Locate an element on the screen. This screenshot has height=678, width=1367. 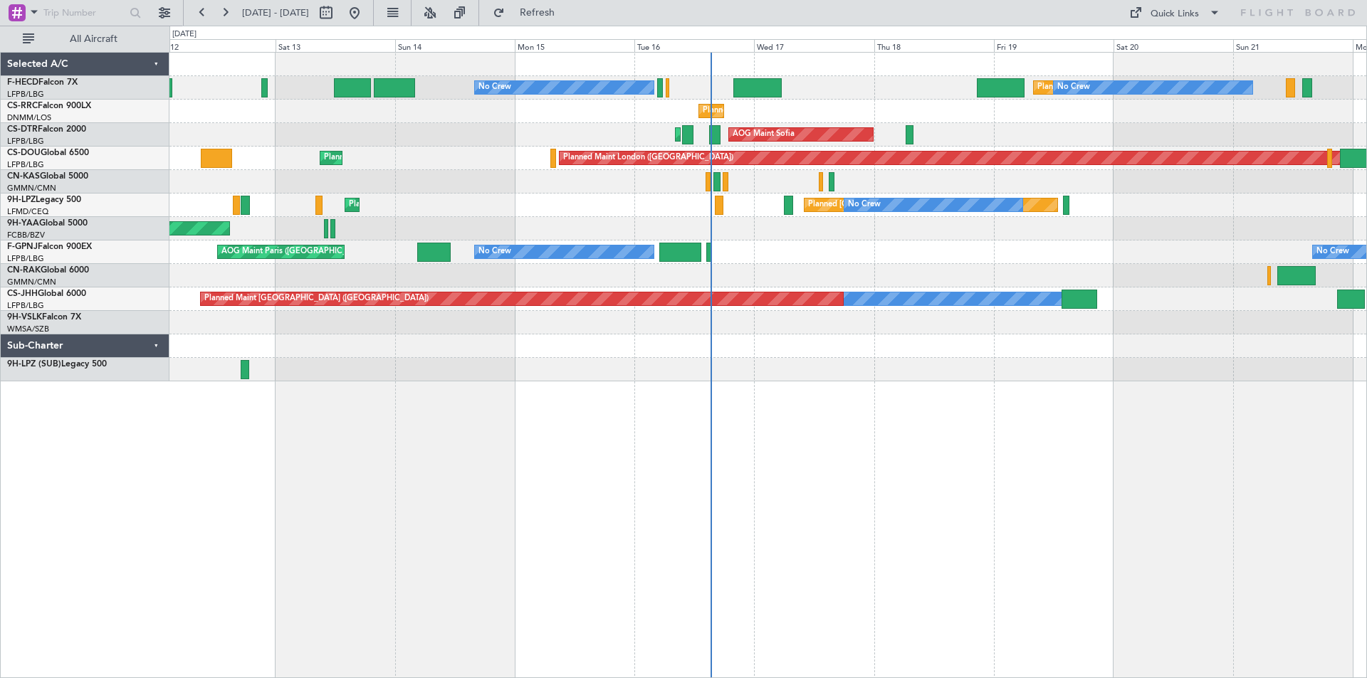
div: AOG Maint Sofia is located at coordinates (763, 135).